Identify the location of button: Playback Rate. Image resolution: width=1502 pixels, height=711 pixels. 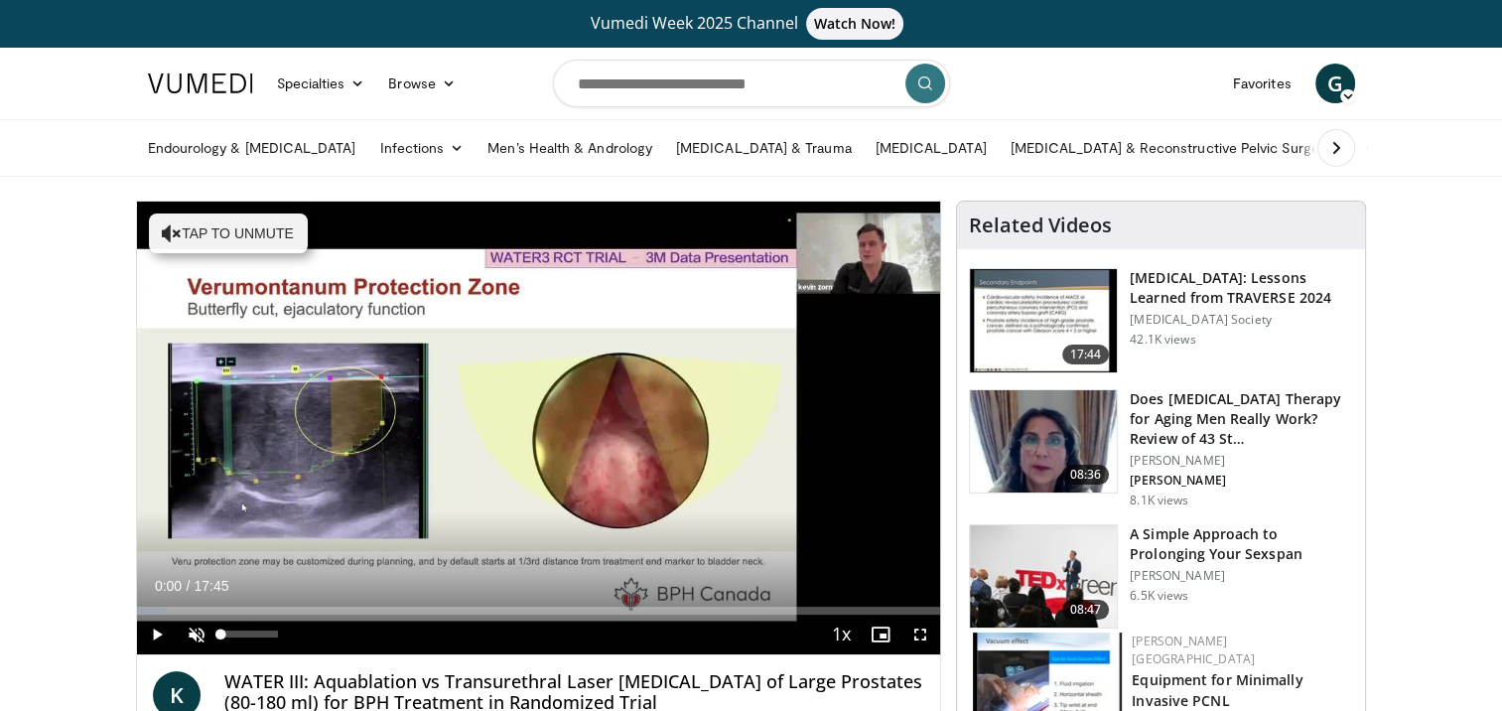
(841, 634).